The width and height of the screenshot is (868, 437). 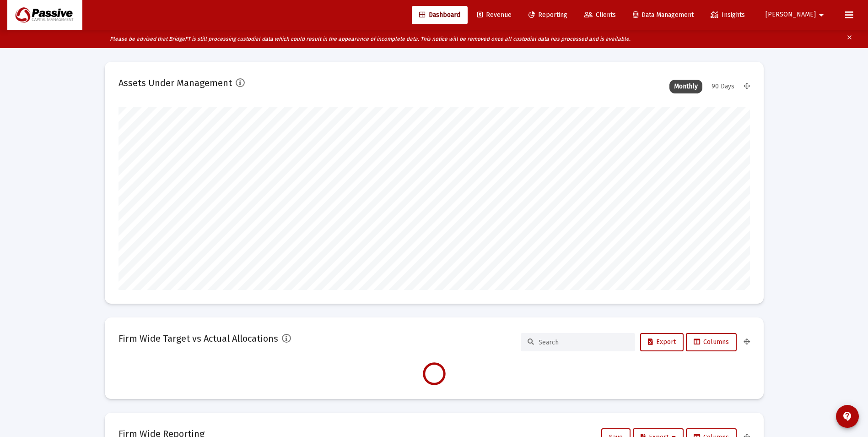 I want to click on span: Export, so click(x=662, y=341).